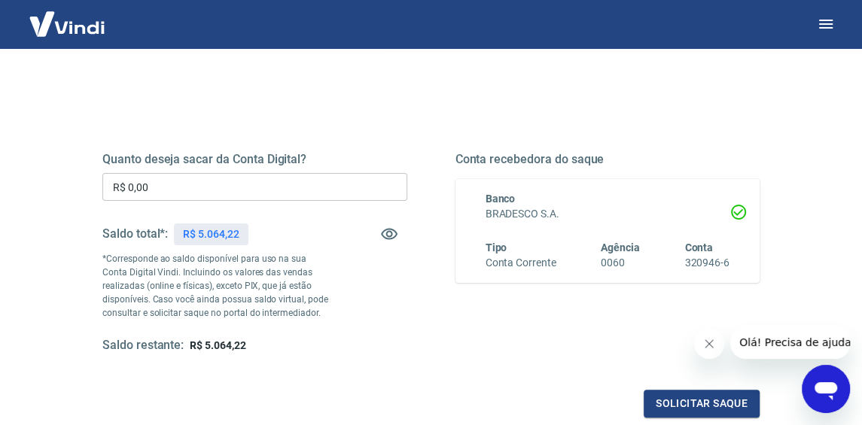 Image resolution: width=862 pixels, height=425 pixels. Describe the element at coordinates (143, 346) in the screenshot. I see `h5: Saldo restante:` at that location.